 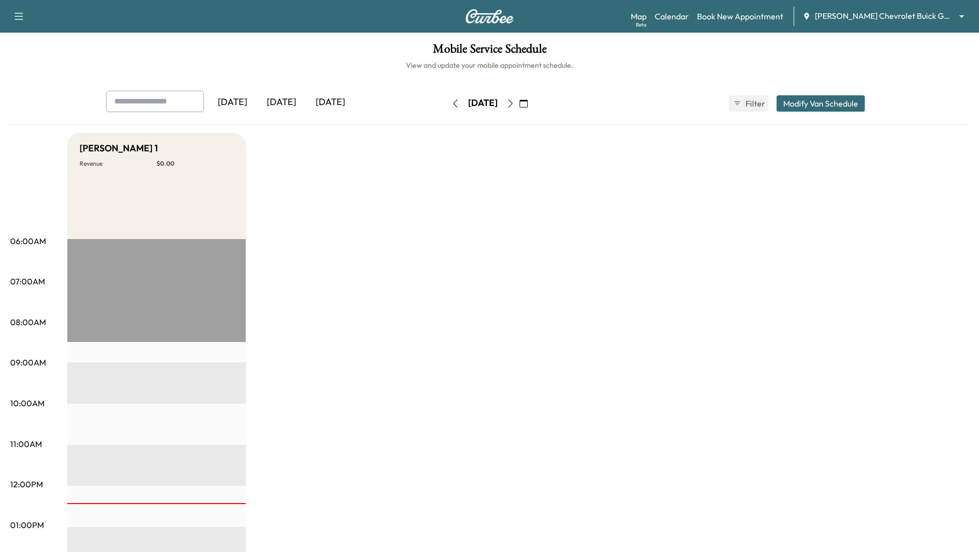 What do you see at coordinates (641, 24) in the screenshot?
I see `div: Beta` at bounding box center [641, 24].